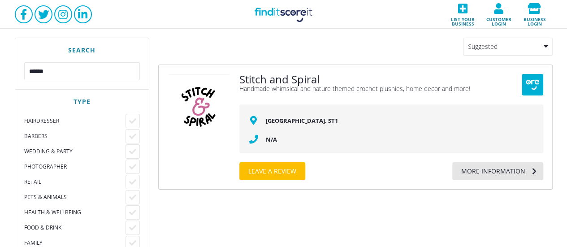  Describe the element at coordinates (508, 47) in the screenshot. I see `div: Suggested` at that location.